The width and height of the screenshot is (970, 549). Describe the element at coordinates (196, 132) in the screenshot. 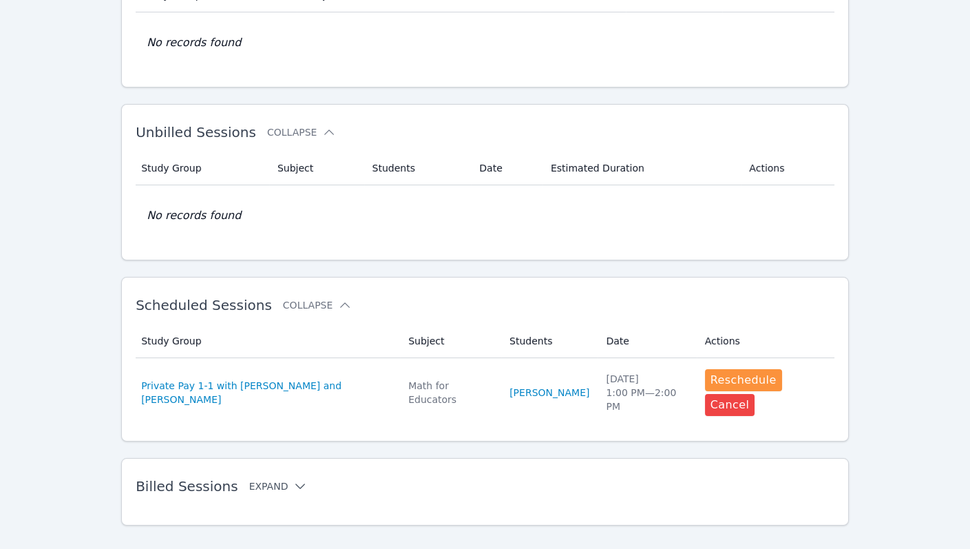

I see `span: Unbilled Sessions` at that location.